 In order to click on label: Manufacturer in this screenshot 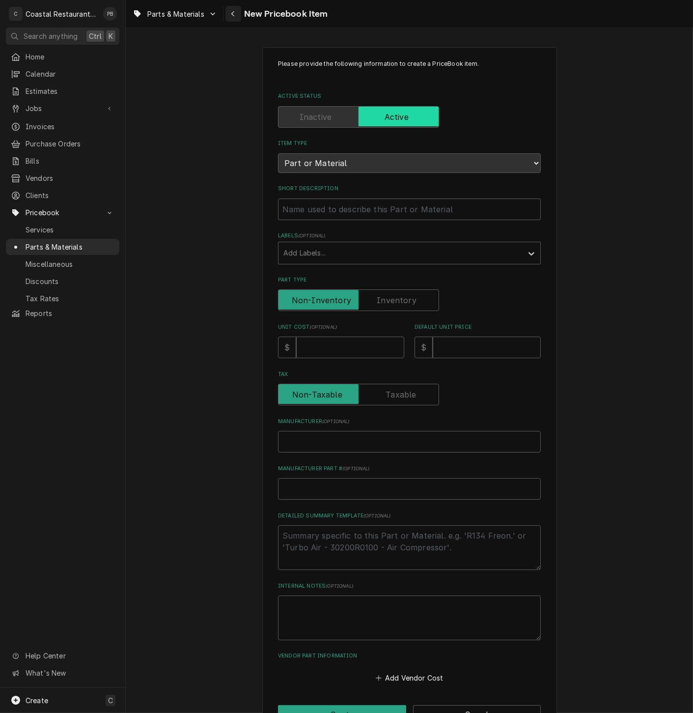, I will do `click(409, 422)`.